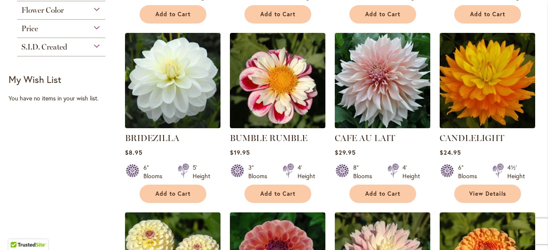  What do you see at coordinates (488, 194) in the screenshot?
I see `a: View Details` at bounding box center [488, 194].